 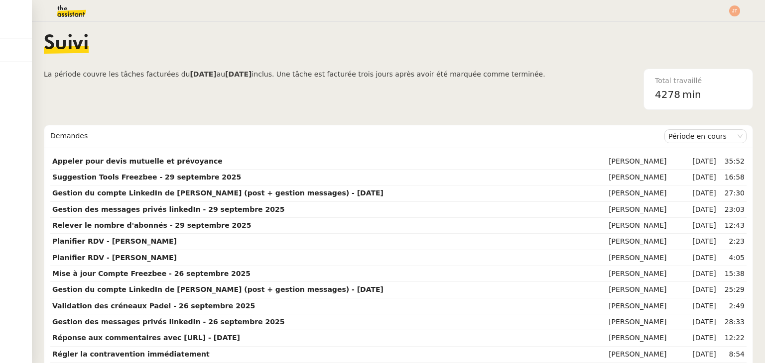 What do you see at coordinates (705, 136) in the screenshot?
I see `nz-select-item: Période en cours` at bounding box center [705, 136].